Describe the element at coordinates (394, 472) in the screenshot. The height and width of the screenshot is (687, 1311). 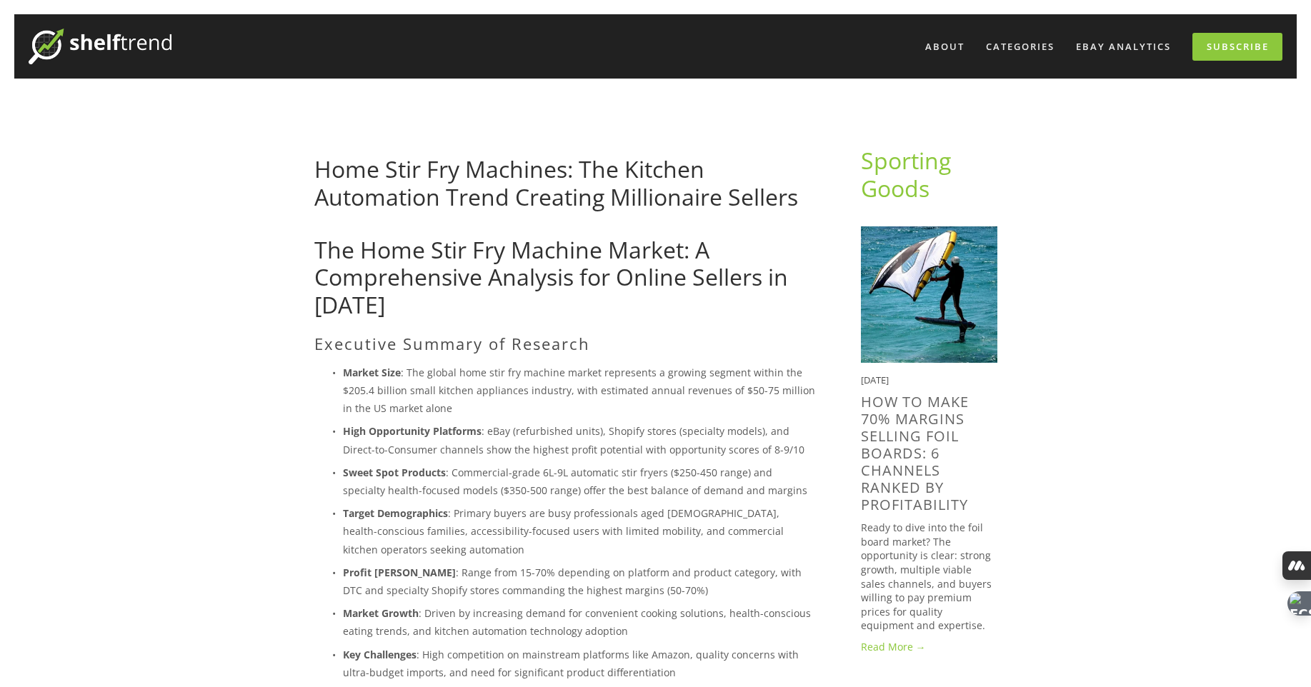
I see `strong: Sweet Spot Products` at that location.